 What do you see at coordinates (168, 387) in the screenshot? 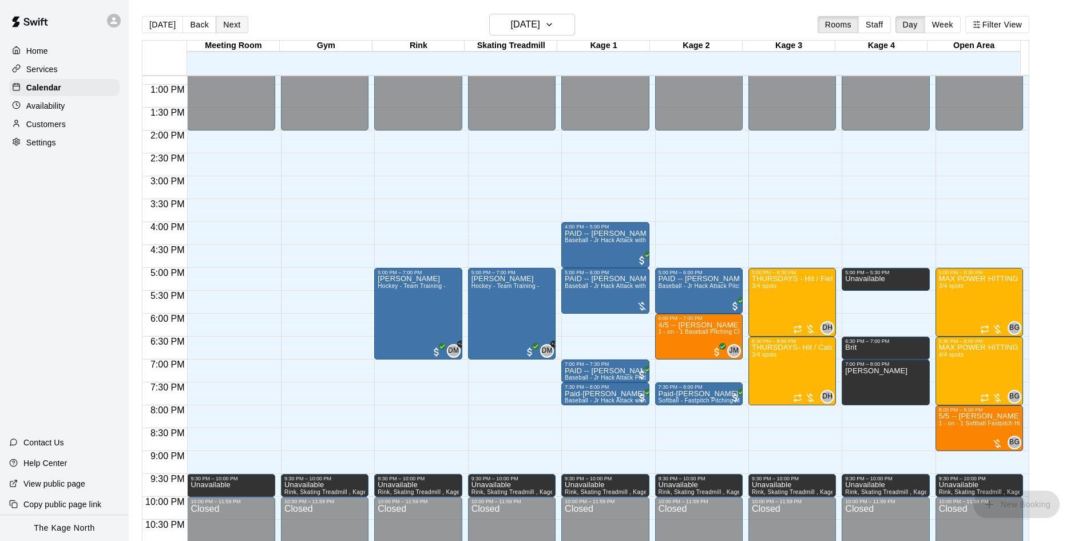
I see `span: 7:30 PM` at bounding box center [168, 387].